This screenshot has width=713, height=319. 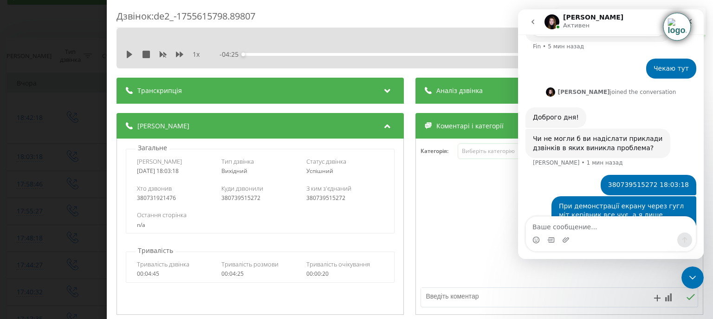 I want to click on div: 00:04:25, so click(x=261, y=274).